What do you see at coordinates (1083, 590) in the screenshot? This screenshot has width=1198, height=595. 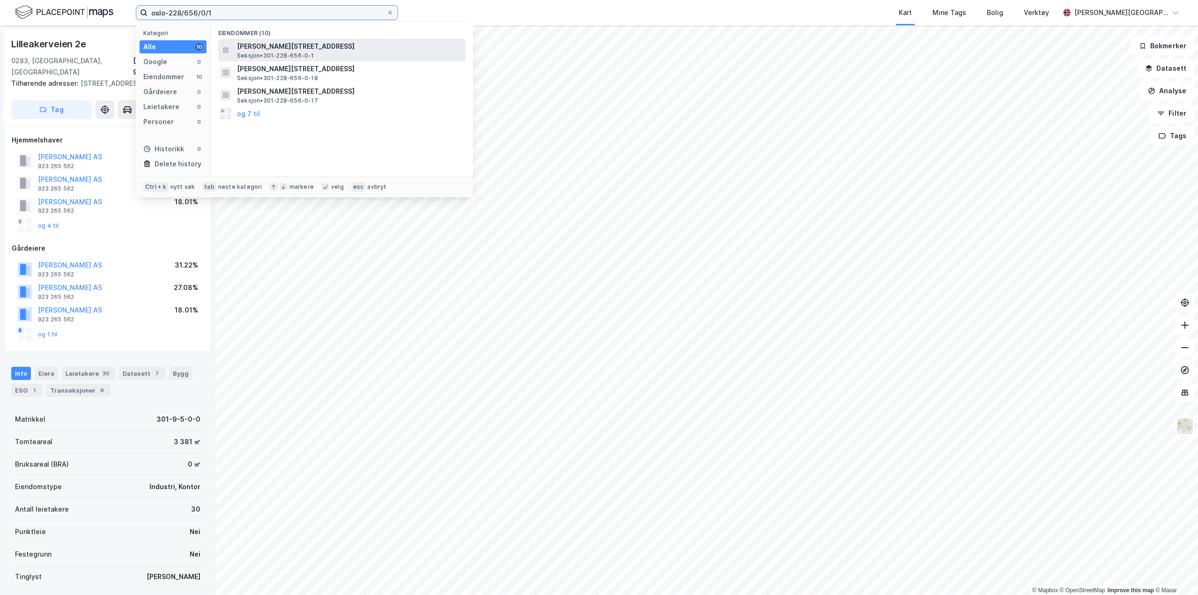 I see `a: OpenStreetMap` at bounding box center [1083, 590].